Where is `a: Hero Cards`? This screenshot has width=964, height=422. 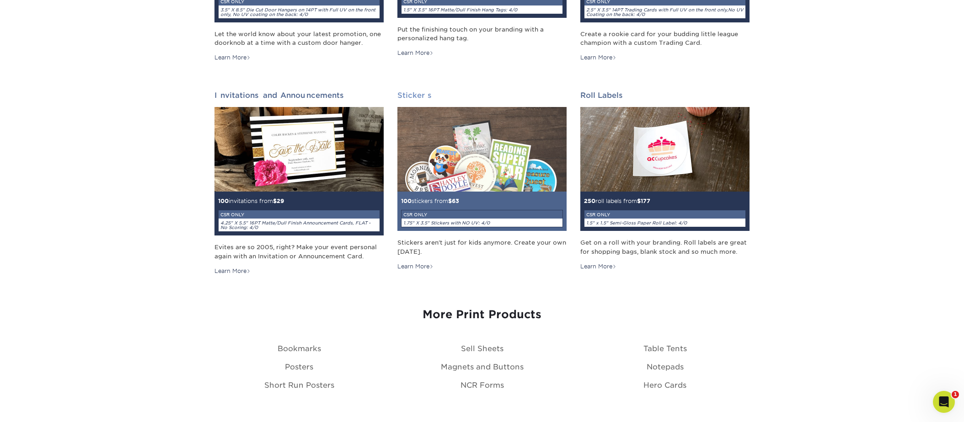 a: Hero Cards is located at coordinates (665, 385).